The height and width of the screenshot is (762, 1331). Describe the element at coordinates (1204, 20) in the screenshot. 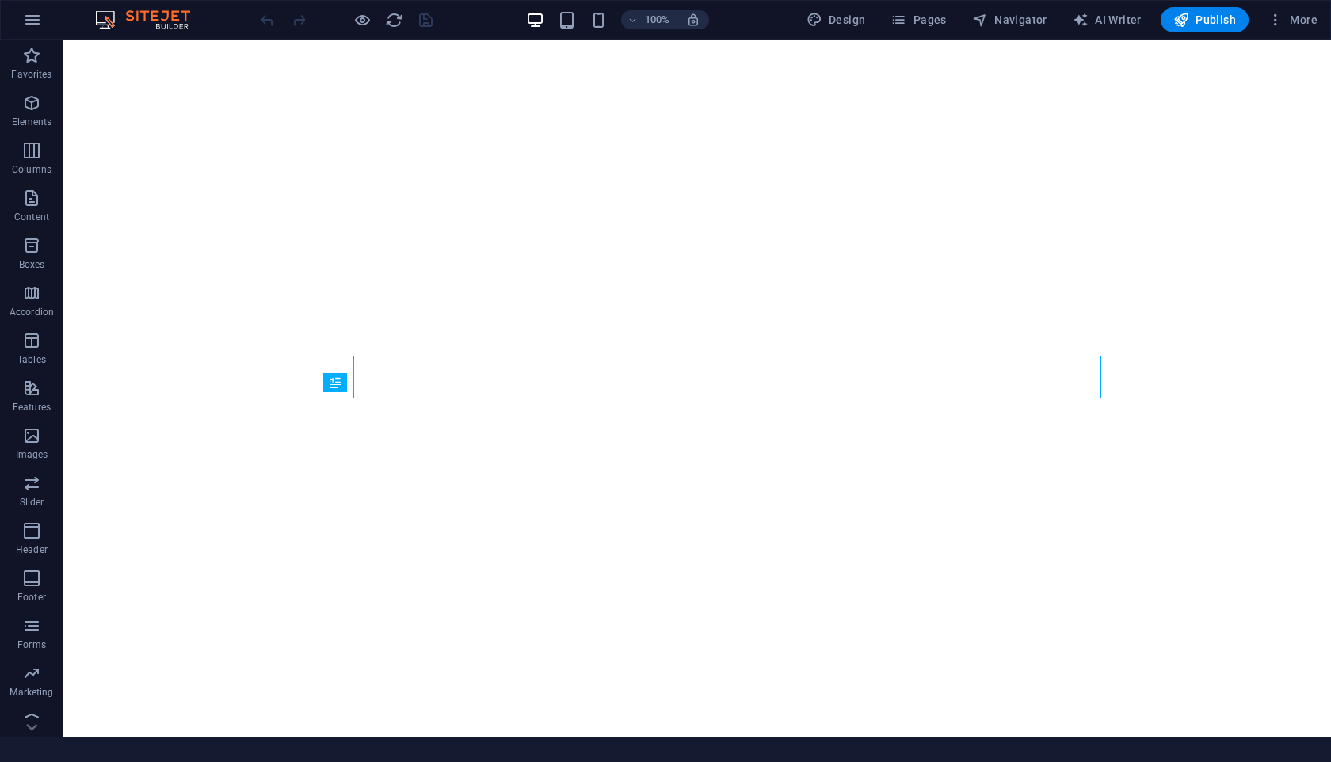

I see `button: Publish` at that location.